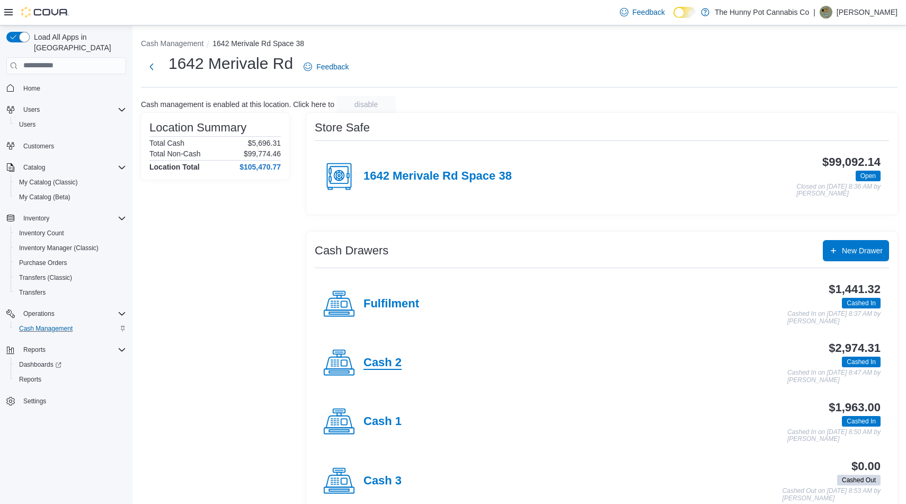 Image resolution: width=906 pixels, height=504 pixels. Describe the element at coordinates (519, 44) in the screenshot. I see `nav: An example of EuiBreadcrumbs` at that location.